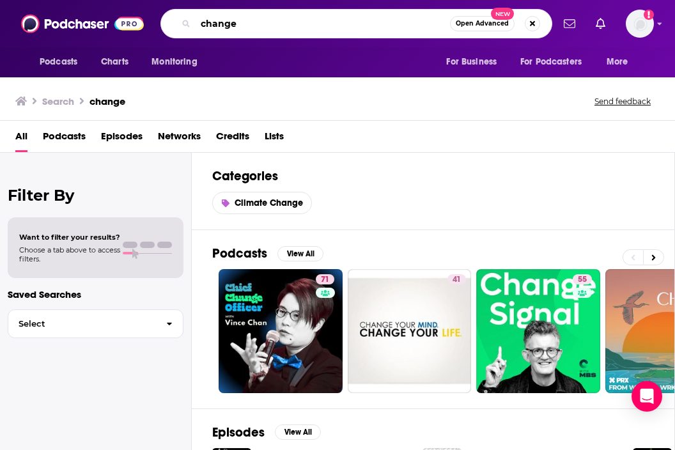  Describe the element at coordinates (617, 62) in the screenshot. I see `span: More` at that location.